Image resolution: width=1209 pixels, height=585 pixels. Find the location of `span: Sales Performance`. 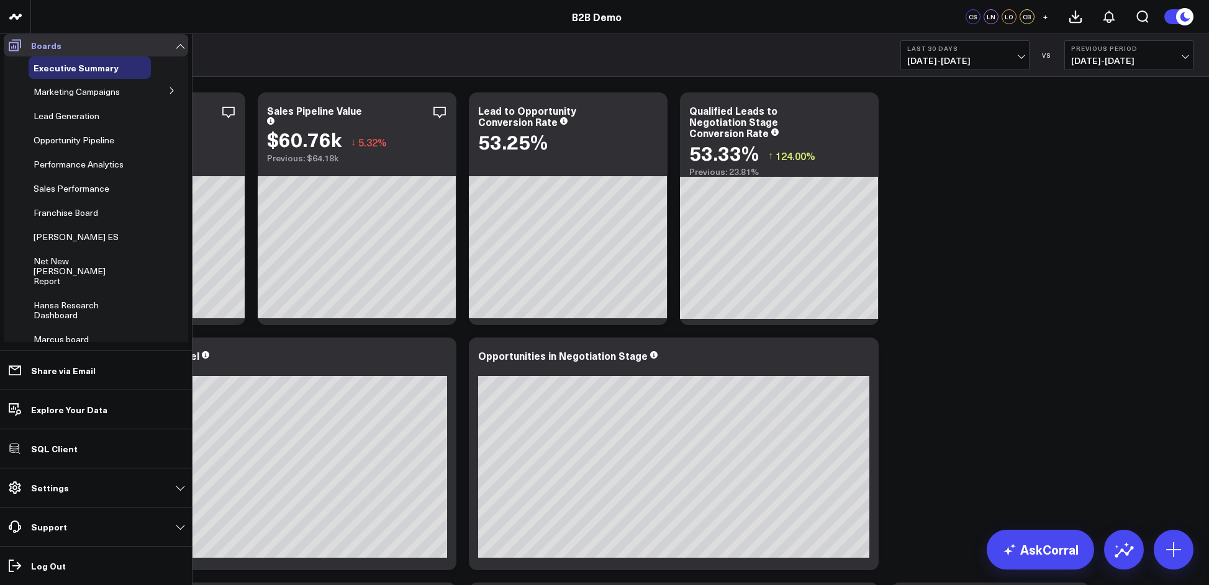

span: Sales Performance is located at coordinates (71, 188).